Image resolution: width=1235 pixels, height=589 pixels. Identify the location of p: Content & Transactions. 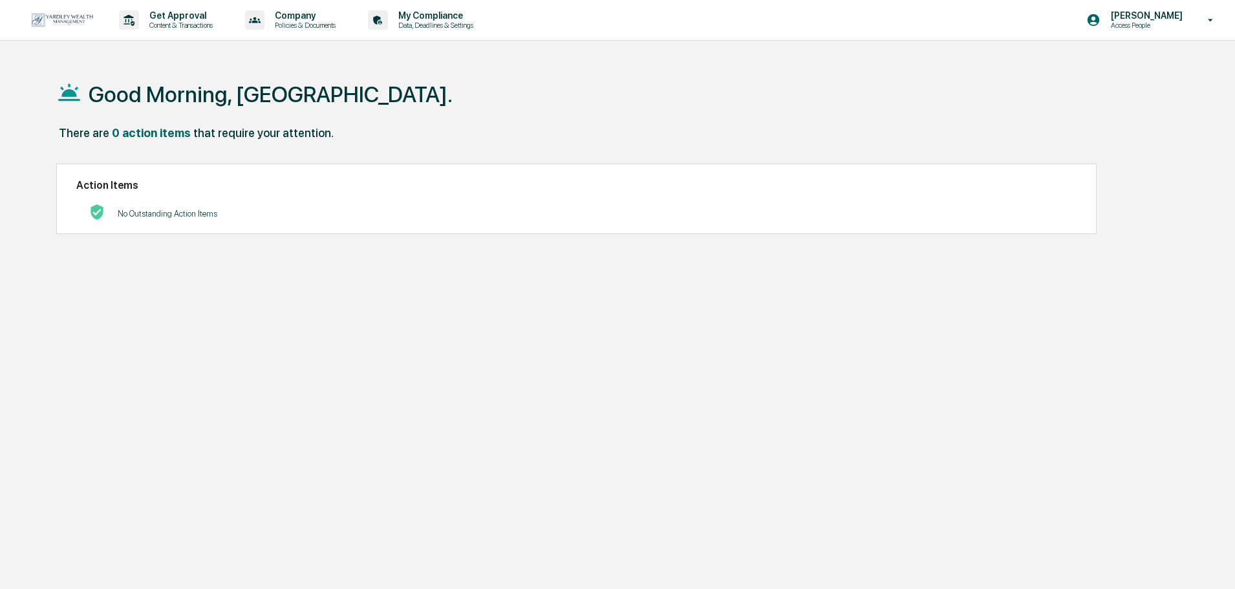
(179, 25).